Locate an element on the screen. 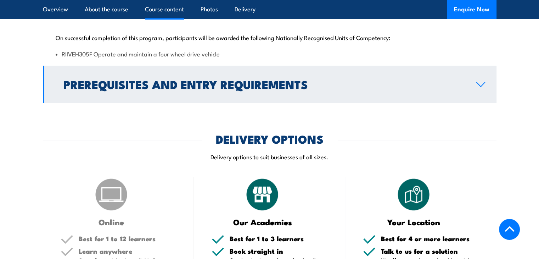  a: Prerequisites and Entry Requirements is located at coordinates (270, 84).